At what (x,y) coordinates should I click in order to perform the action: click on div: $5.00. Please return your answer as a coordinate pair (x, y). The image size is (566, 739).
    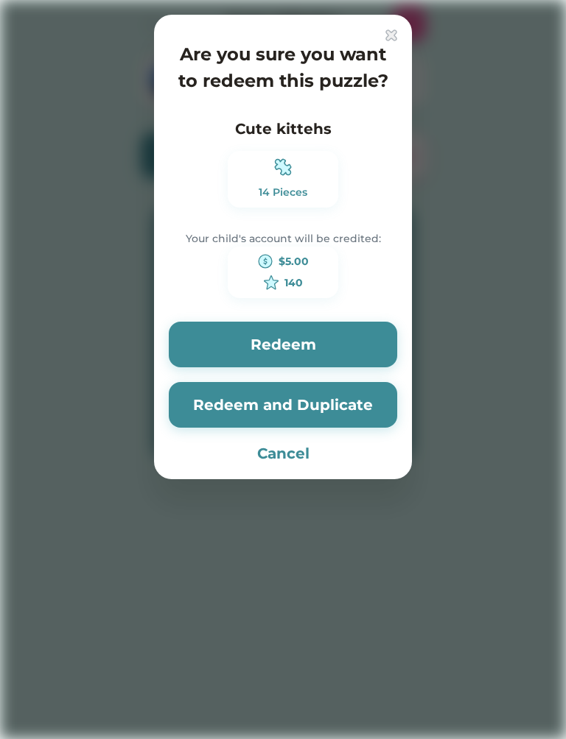
    Looking at the image, I should click on (293, 261).